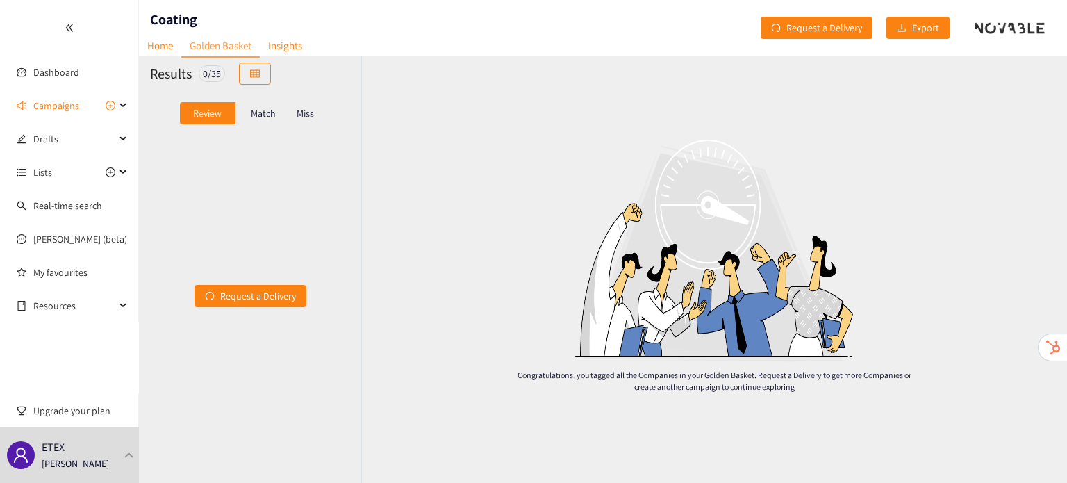  Describe the element at coordinates (22, 106) in the screenshot. I see `span: sound` at that location.